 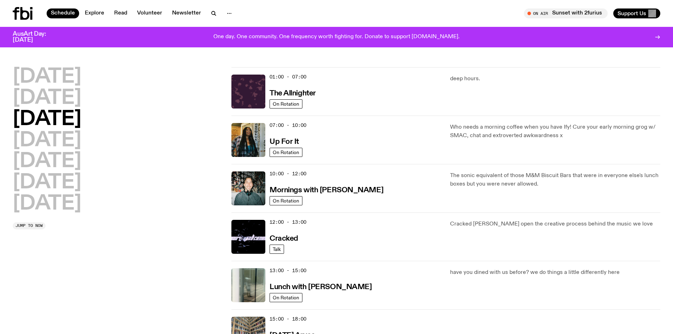 What do you see at coordinates (293, 93) in the screenshot?
I see `h3: The Allnighter` at bounding box center [293, 93].